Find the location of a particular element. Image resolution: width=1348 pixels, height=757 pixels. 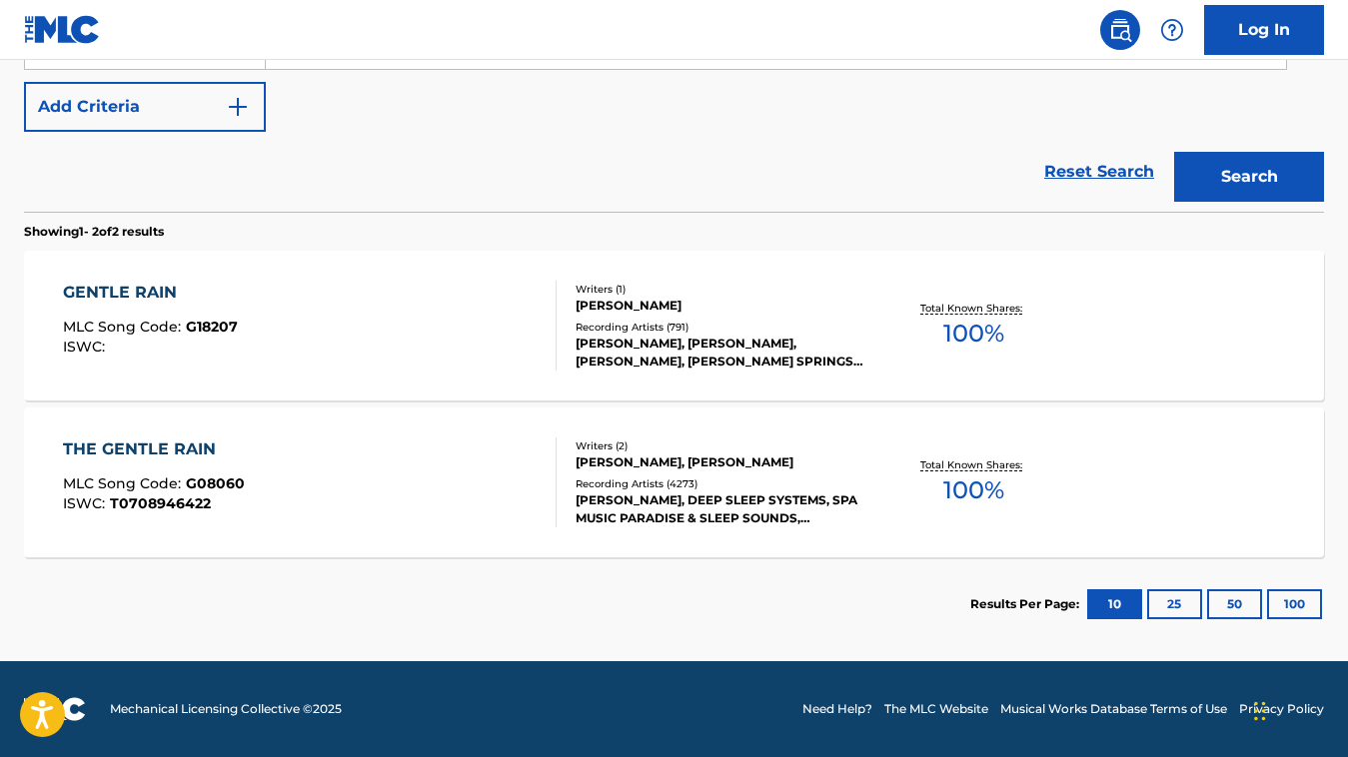

button: 50 is located at coordinates (1234, 605).